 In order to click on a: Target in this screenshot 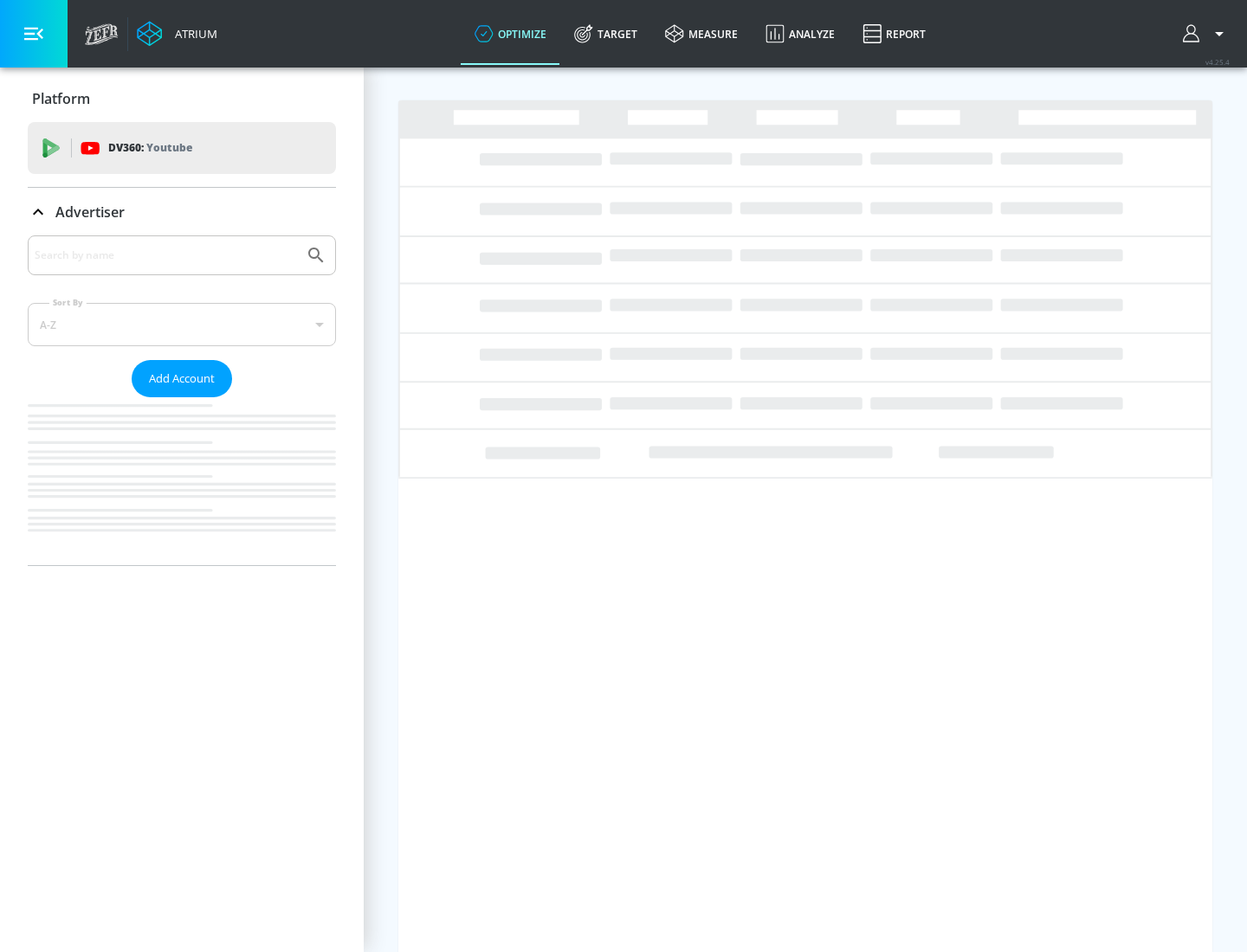, I will do `click(605, 33)`.